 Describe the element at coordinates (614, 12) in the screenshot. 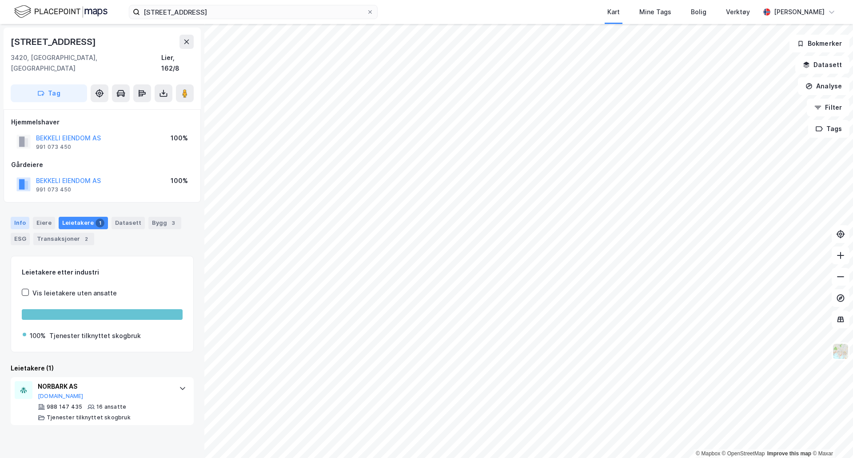

I see `div: Kart` at that location.